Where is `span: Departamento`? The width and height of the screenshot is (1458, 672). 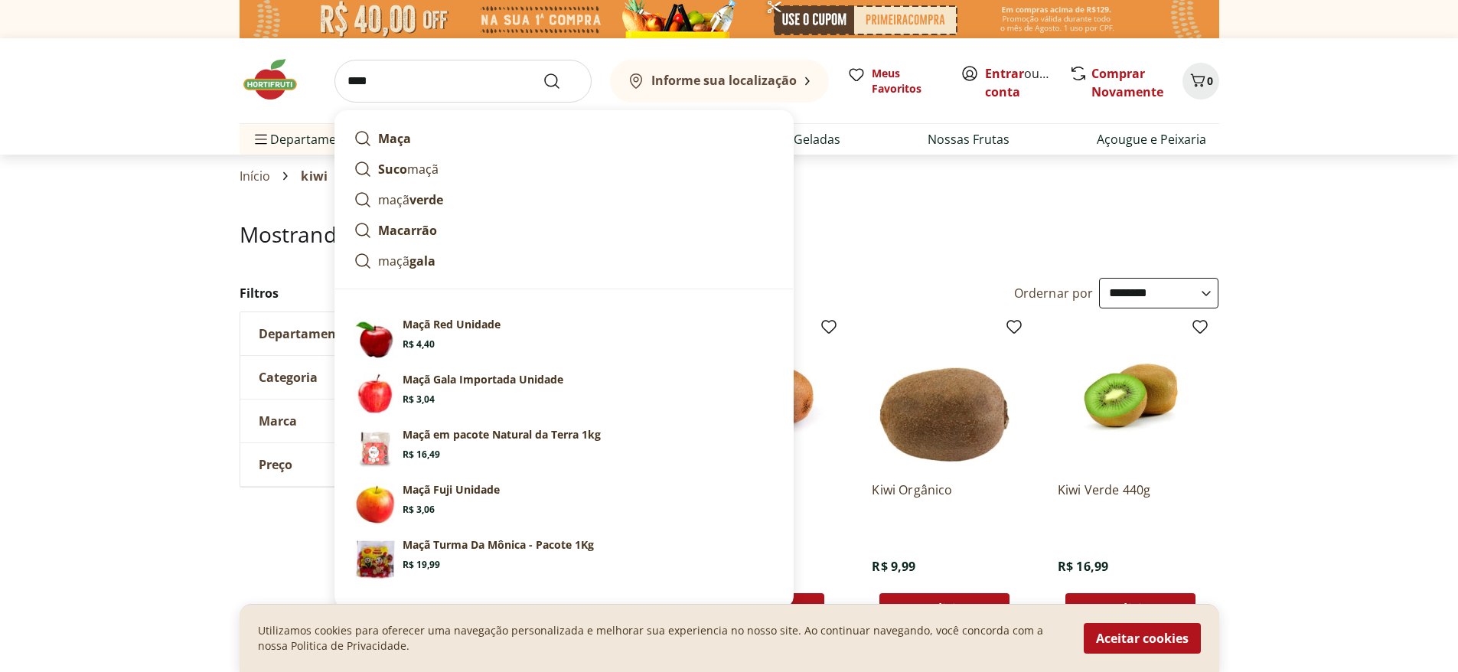 span: Departamento is located at coordinates (304, 334).